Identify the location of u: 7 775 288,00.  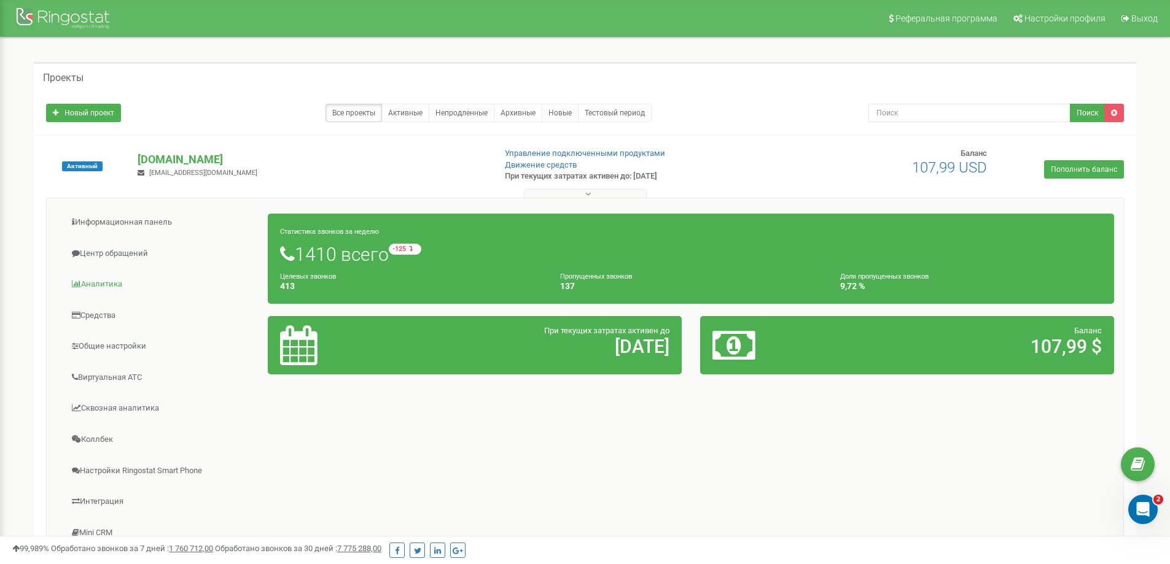
(359, 548).